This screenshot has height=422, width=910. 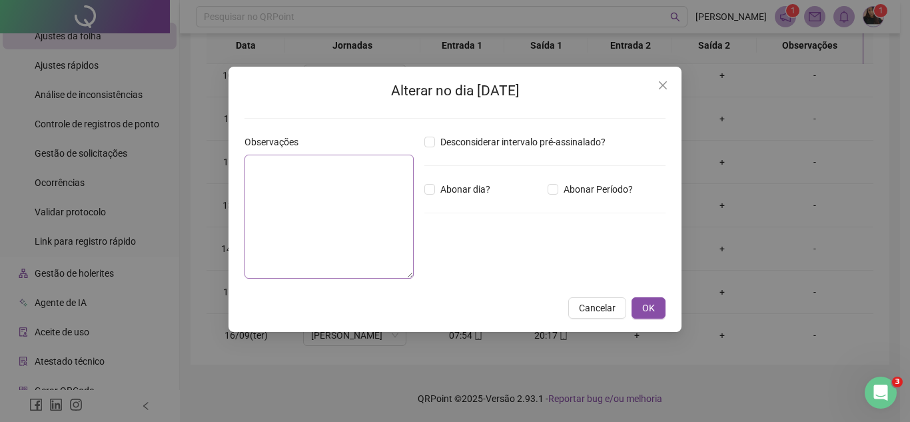 What do you see at coordinates (898, 382) in the screenshot?
I see `span: 3` at bounding box center [898, 382].